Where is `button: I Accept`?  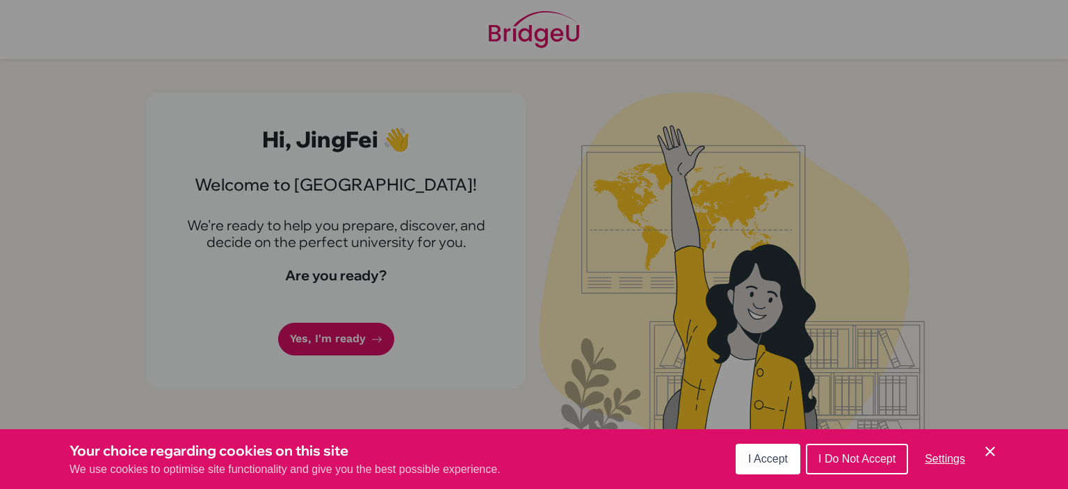
button: I Accept is located at coordinates (767, 459).